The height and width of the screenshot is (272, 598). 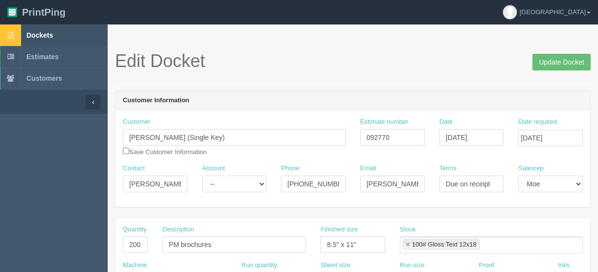 What do you see at coordinates (290, 168) in the screenshot?
I see `label: Phone` at bounding box center [290, 168].